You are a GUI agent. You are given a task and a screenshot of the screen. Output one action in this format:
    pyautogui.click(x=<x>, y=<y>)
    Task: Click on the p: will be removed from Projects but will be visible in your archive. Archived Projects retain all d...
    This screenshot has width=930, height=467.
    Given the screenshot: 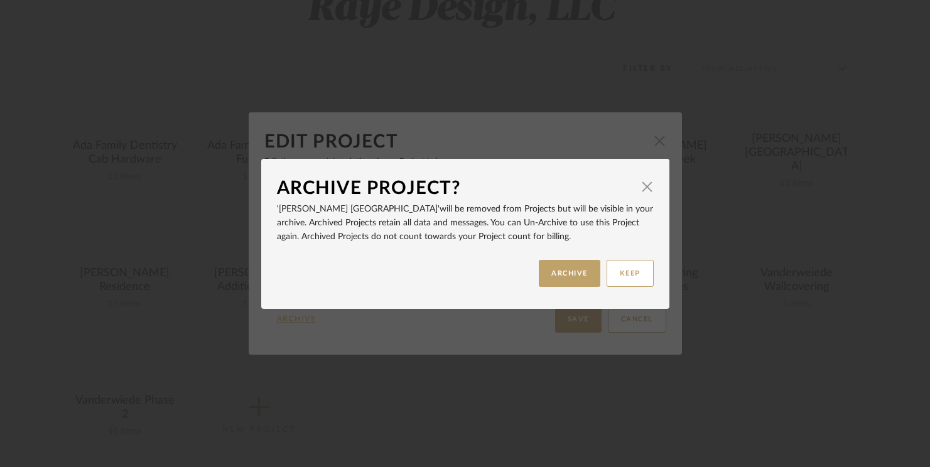 What is the action you would take?
    pyautogui.click(x=465, y=223)
    